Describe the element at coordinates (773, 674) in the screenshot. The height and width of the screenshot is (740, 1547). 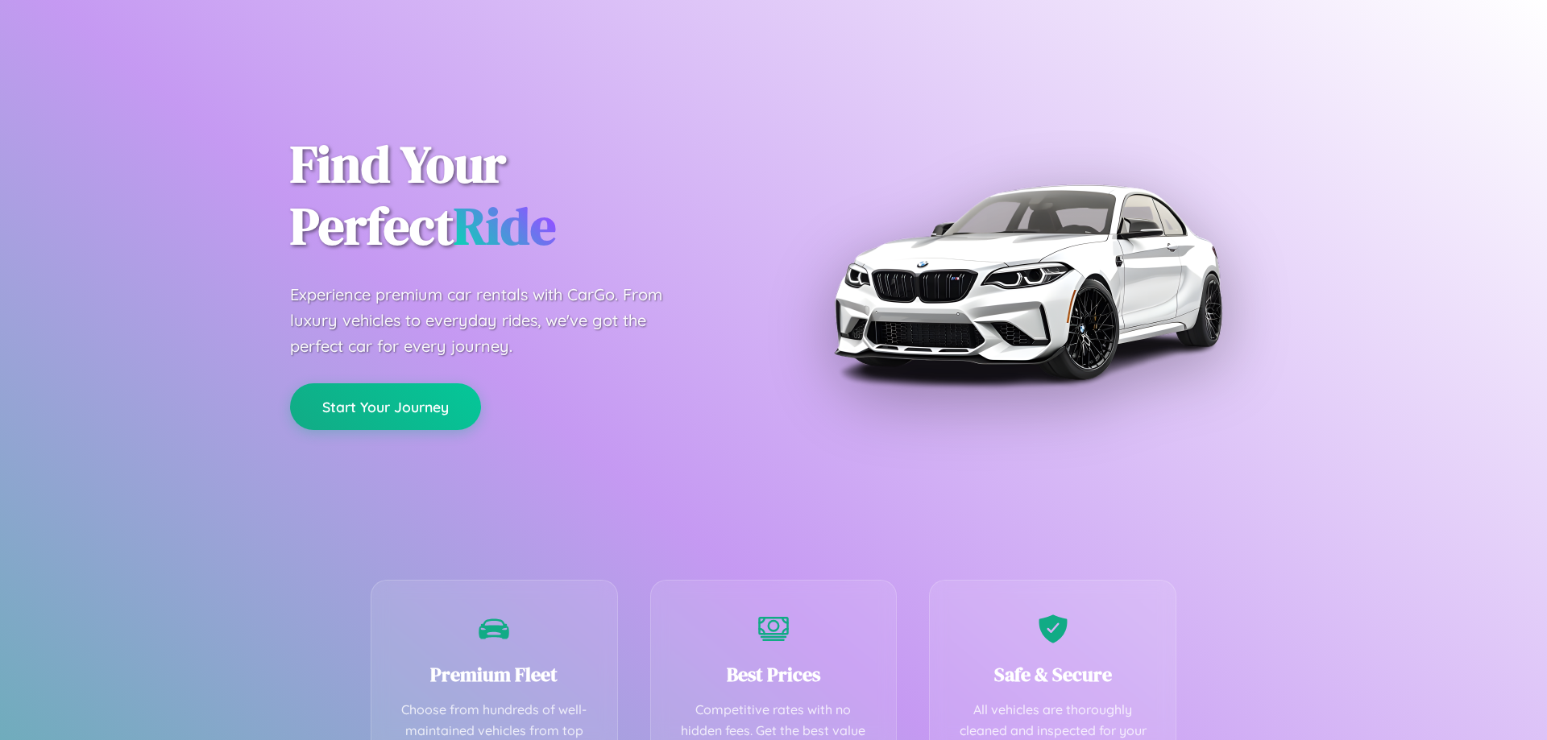
I see `h3: Best Prices` at that location.